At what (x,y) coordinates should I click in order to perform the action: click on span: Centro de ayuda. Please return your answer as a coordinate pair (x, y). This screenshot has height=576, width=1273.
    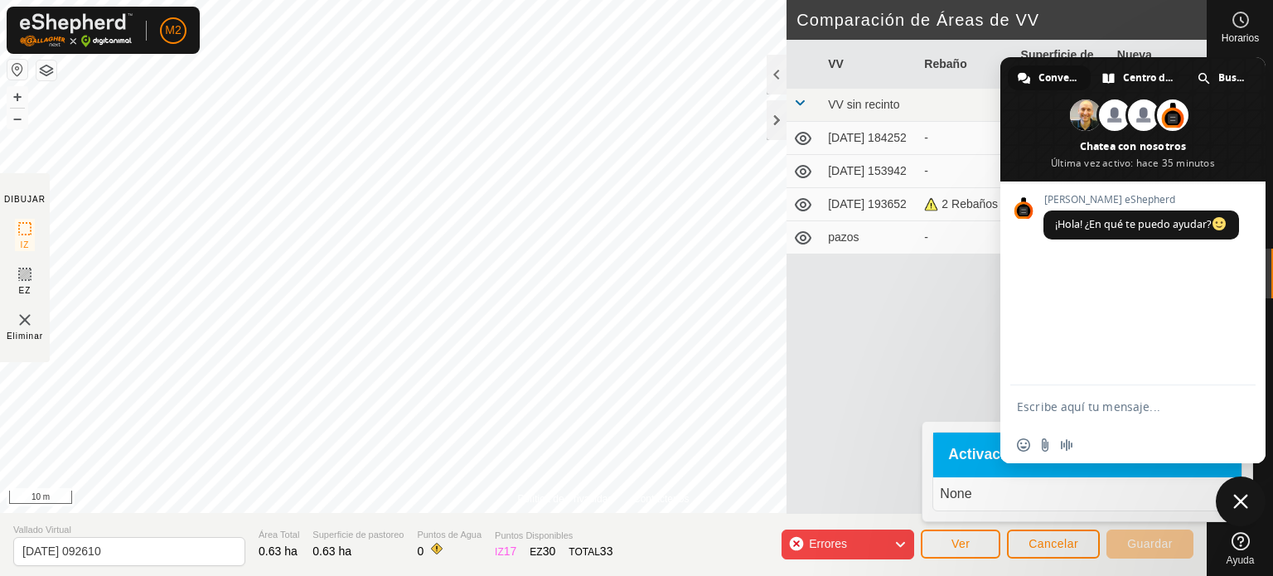
    Looking at the image, I should click on (1148, 78).